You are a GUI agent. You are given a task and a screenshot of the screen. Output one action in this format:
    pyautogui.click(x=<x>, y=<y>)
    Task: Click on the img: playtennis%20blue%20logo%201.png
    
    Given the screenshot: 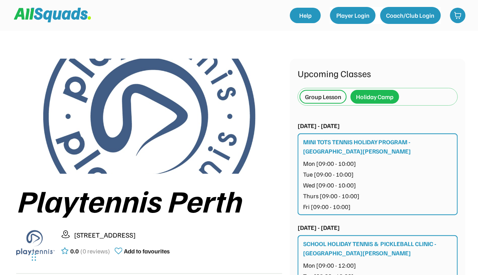 What is the action you would take?
    pyautogui.click(x=36, y=243)
    